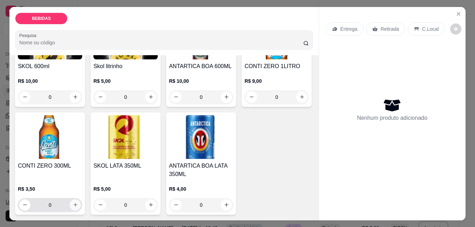  Describe the element at coordinates (276, 81) in the screenshot. I see `p: R$ 9,00` at that location.